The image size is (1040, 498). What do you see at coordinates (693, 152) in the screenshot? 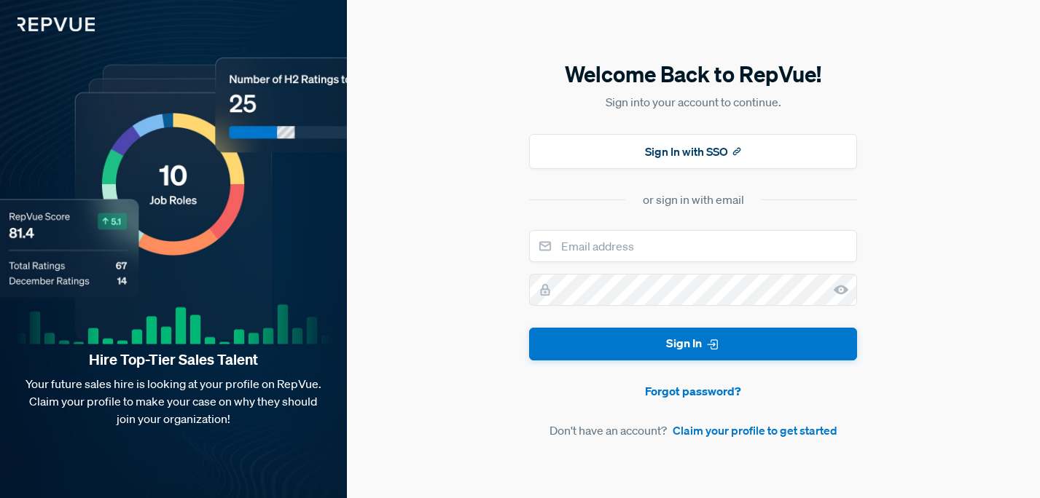
I see `button: Sign In with SSO` at bounding box center [693, 152].